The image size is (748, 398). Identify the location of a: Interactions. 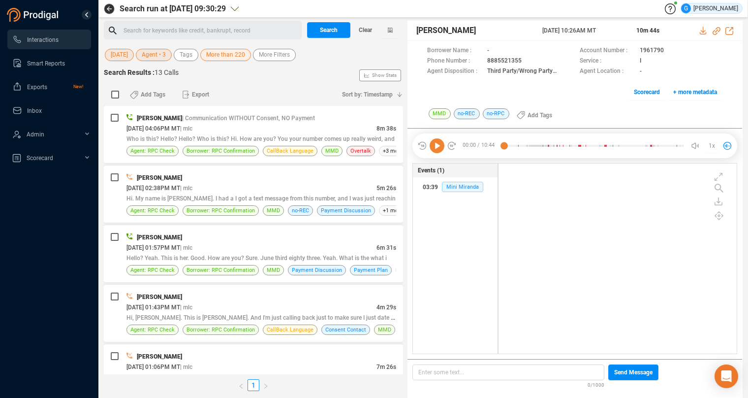
(48, 39).